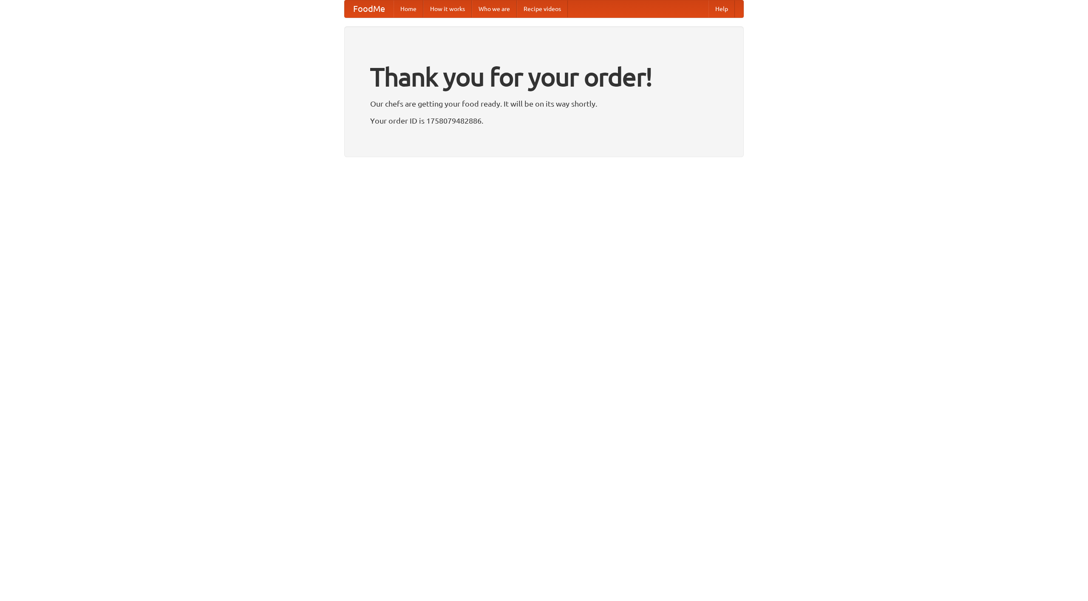 The width and height of the screenshot is (1088, 601). What do you see at coordinates (542, 9) in the screenshot?
I see `a: Recipe videos` at bounding box center [542, 9].